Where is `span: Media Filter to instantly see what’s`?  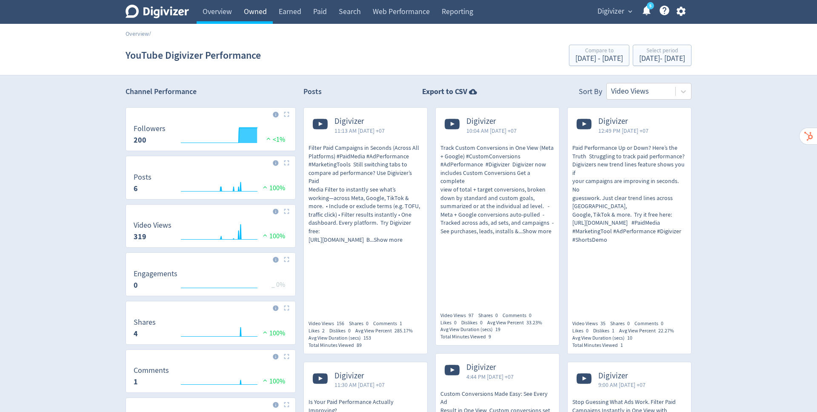 span: Media Filter to instantly see what’s is located at coordinates (352, 189).